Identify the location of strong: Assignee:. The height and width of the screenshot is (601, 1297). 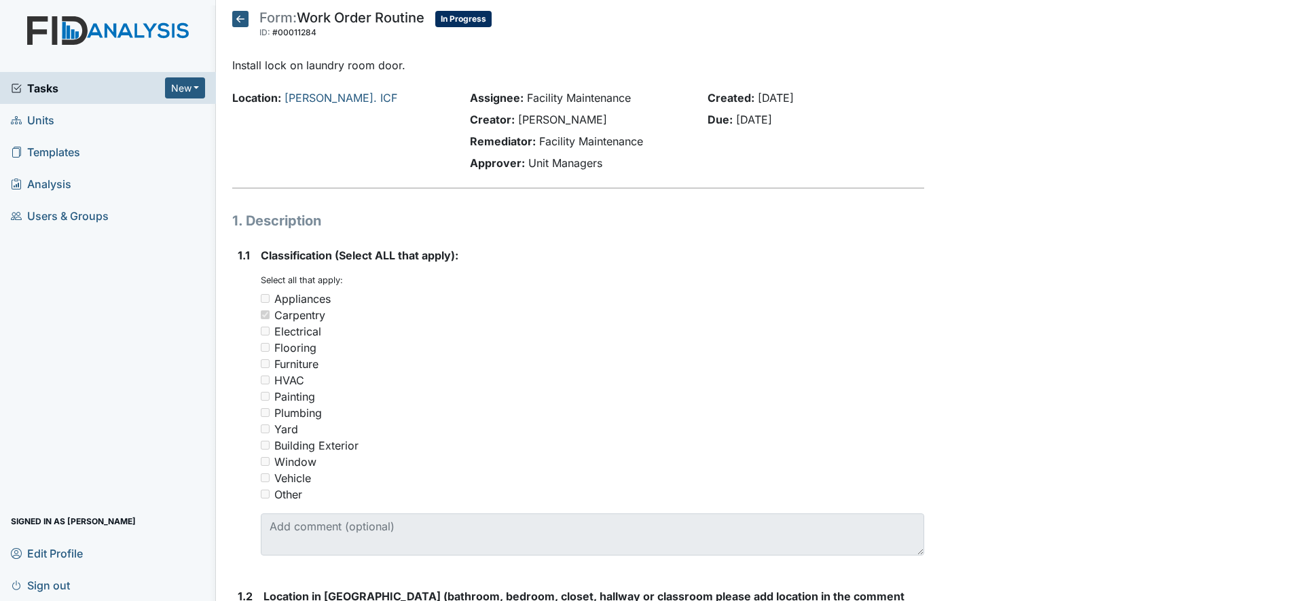
(497, 98).